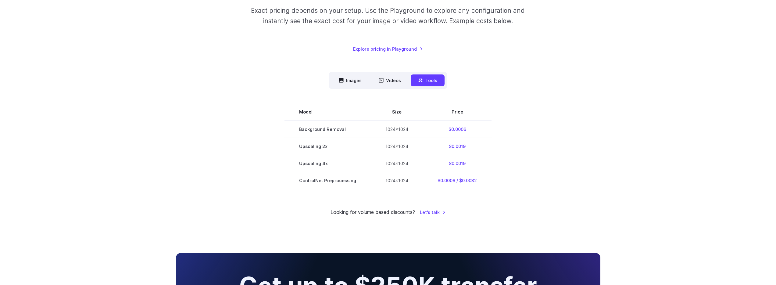  What do you see at coordinates (428, 80) in the screenshot?
I see `button: Tools` at bounding box center [428, 80].